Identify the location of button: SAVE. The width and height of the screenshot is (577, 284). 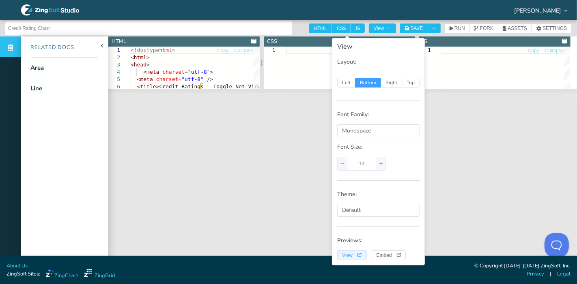
(414, 28).